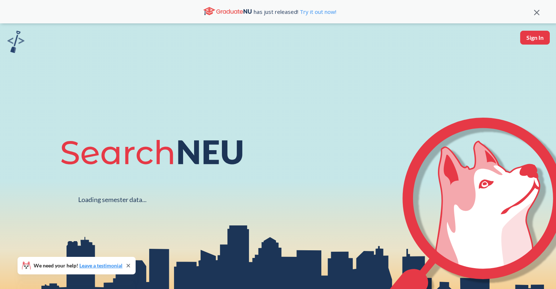 The image size is (556, 289). What do you see at coordinates (295, 12) in the screenshot?
I see `span: has just released!` at bounding box center [295, 12].